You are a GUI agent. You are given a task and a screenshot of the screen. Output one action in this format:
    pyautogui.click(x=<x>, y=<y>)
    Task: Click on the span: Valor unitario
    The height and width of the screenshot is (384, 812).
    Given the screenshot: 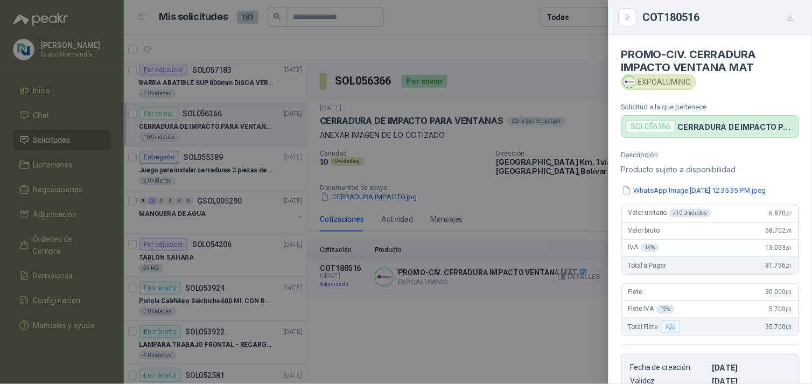 What is the action you would take?
    pyautogui.click(x=670, y=213)
    